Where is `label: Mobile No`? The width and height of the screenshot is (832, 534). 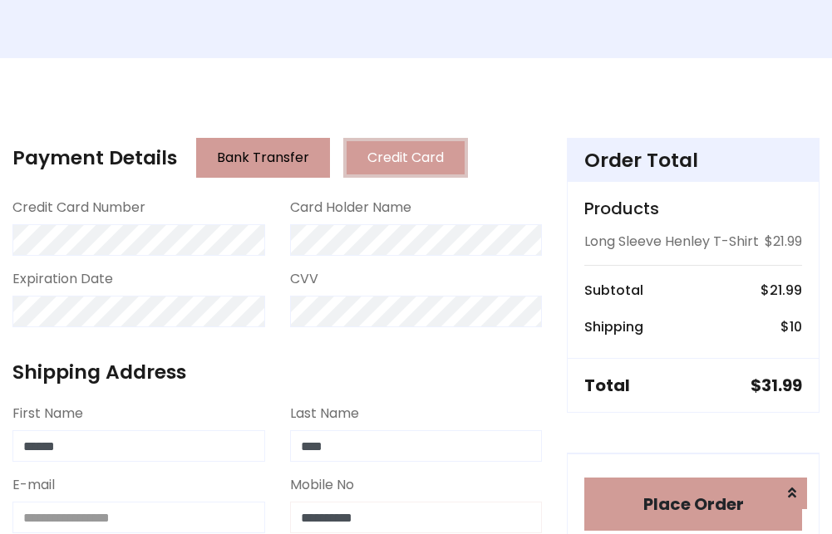 label: Mobile No is located at coordinates (322, 485).